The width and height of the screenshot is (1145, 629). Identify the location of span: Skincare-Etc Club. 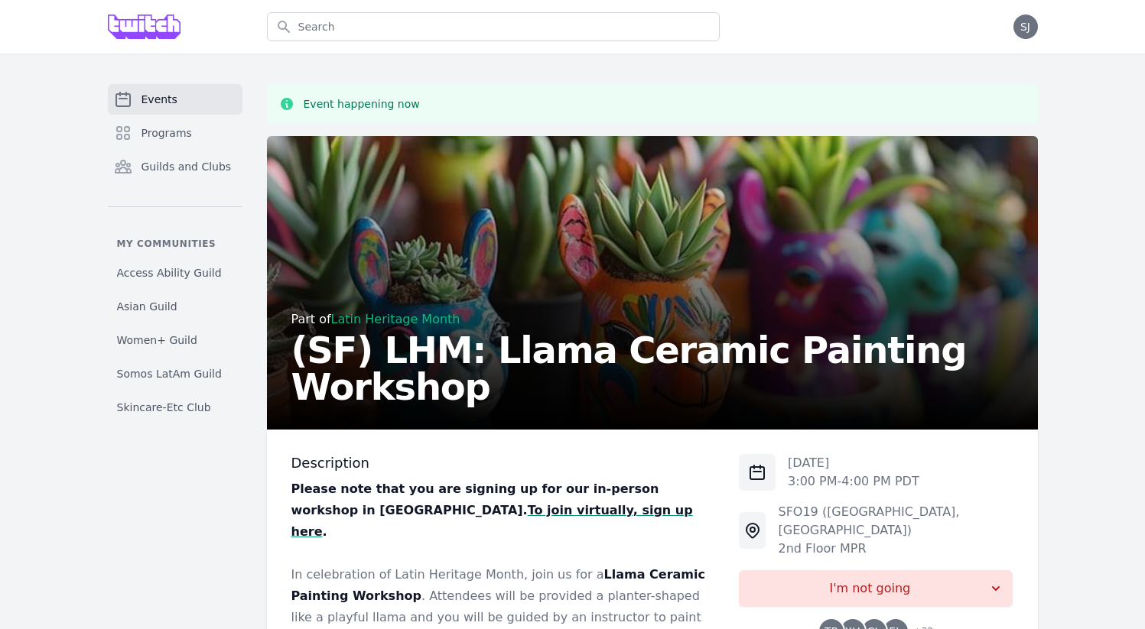
(164, 408).